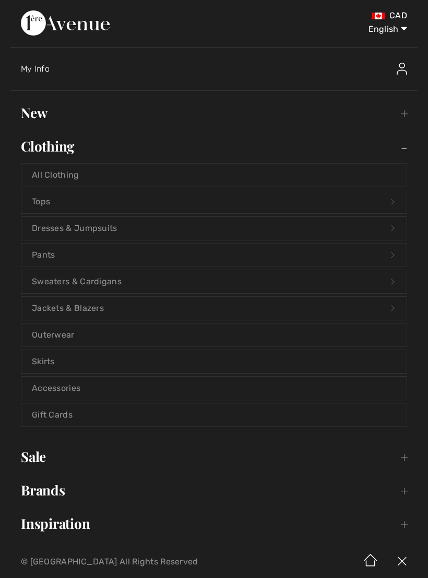 This screenshot has width=428, height=578. What do you see at coordinates (65, 23) in the screenshot?
I see `img: 1ère Avenue` at bounding box center [65, 23].